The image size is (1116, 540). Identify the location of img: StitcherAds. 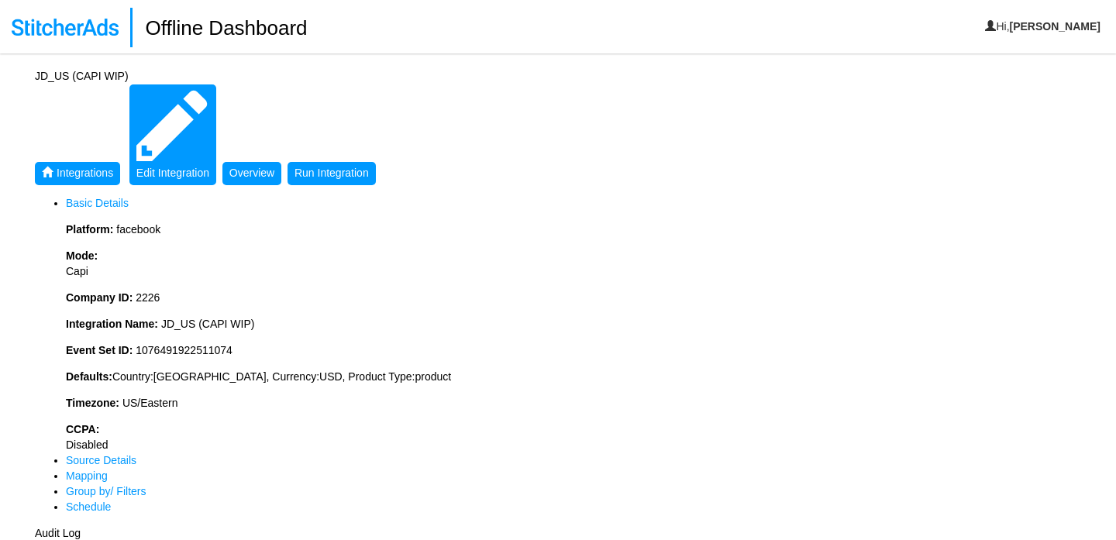
(65, 27).